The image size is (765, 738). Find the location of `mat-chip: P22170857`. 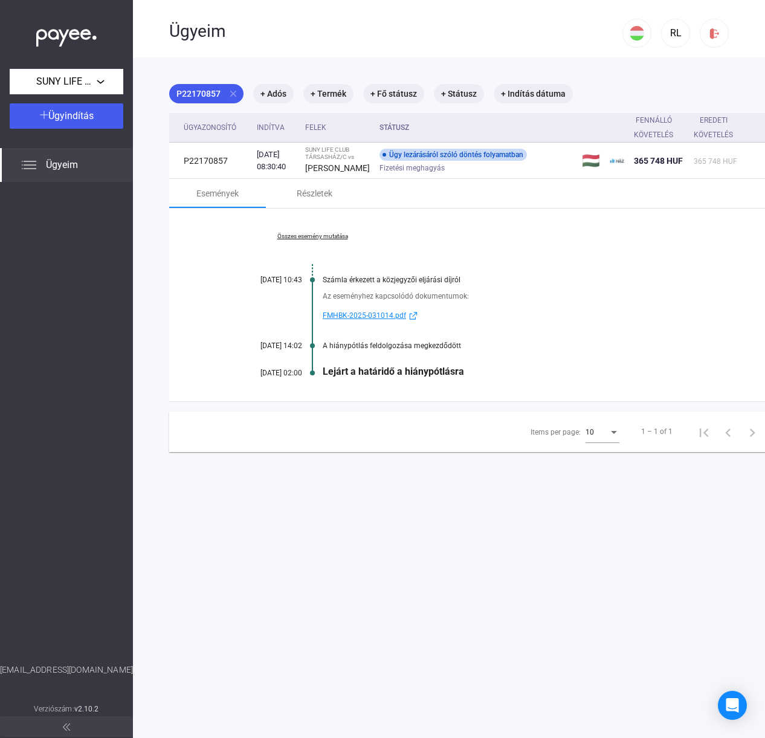

mat-chip: P22170857 is located at coordinates (206, 94).